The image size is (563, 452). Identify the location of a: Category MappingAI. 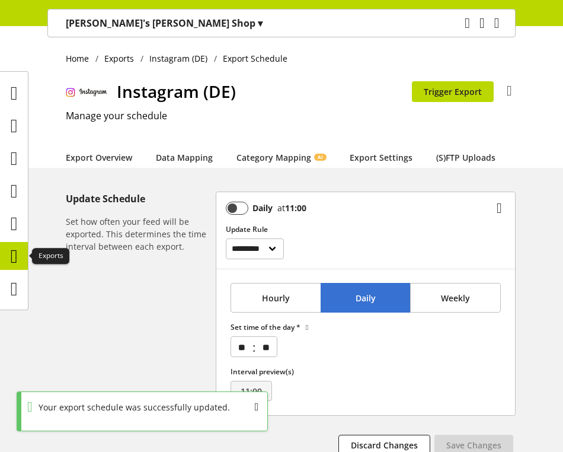
(281, 157).